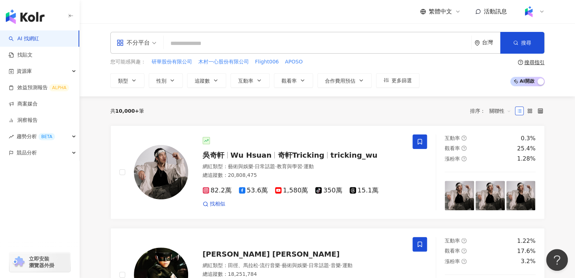 This screenshot has width=575, height=278. Describe the element at coordinates (23, 104) in the screenshot. I see `a: 商案媒合` at that location.